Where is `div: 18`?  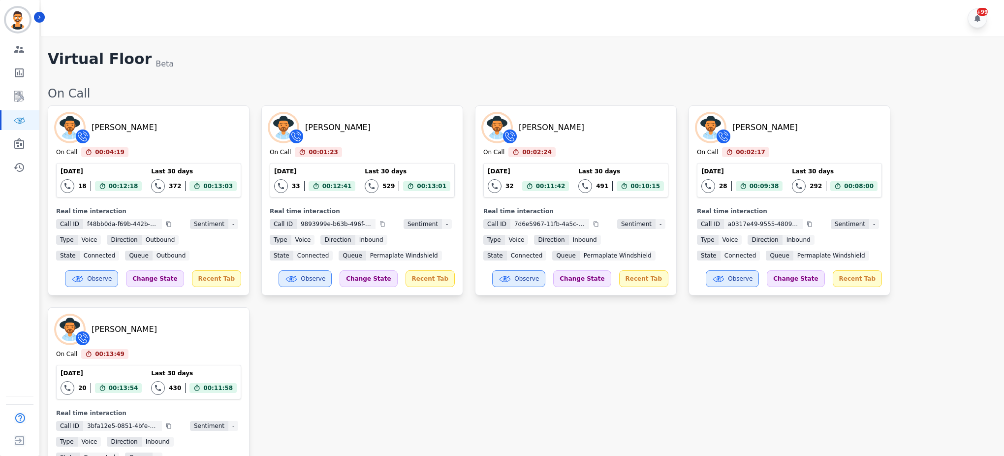 div: 18 is located at coordinates (82, 186).